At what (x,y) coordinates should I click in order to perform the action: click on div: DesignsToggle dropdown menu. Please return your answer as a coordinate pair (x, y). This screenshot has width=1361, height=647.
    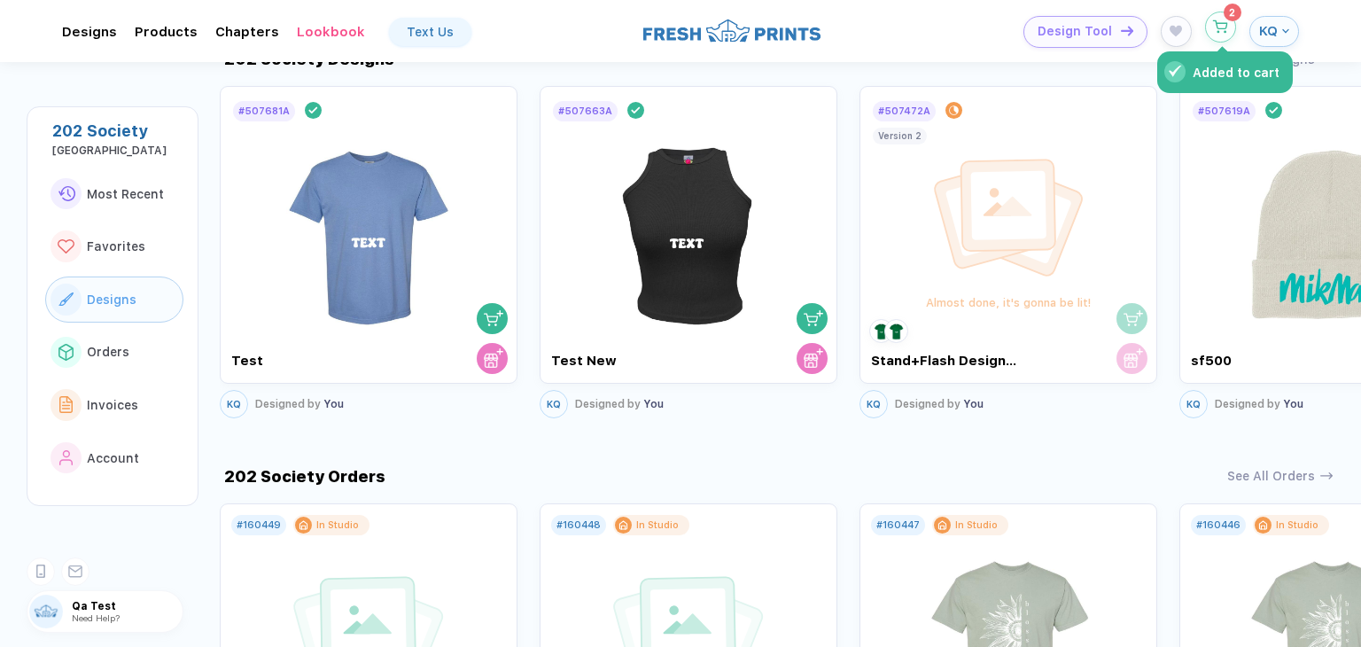
    Looking at the image, I should click on (89, 32).